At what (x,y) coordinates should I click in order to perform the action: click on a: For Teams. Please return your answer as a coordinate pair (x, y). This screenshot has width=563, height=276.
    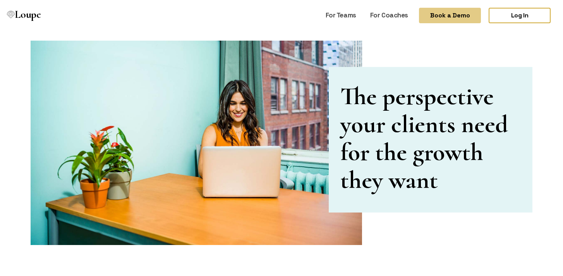
    Looking at the image, I should click on (341, 15).